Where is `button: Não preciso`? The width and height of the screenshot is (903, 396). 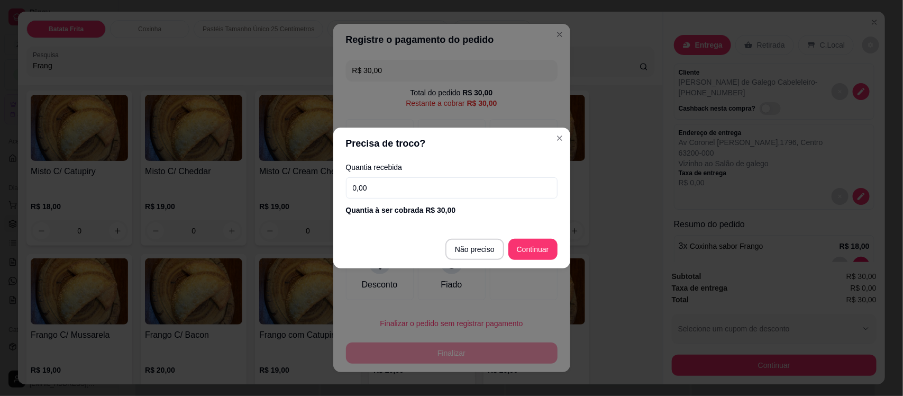
button: Não preciso is located at coordinates (475, 249).